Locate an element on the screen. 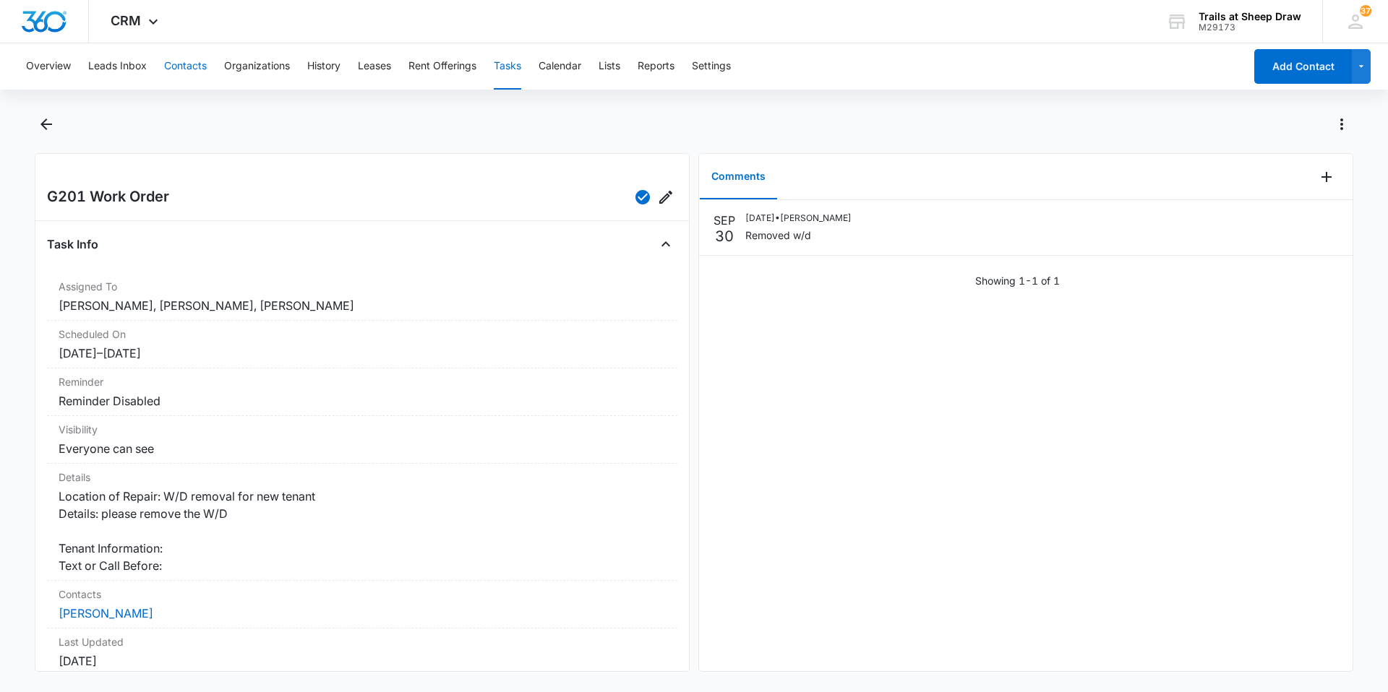 This screenshot has width=1388, height=692. button: Leads Inbox is located at coordinates (117, 66).